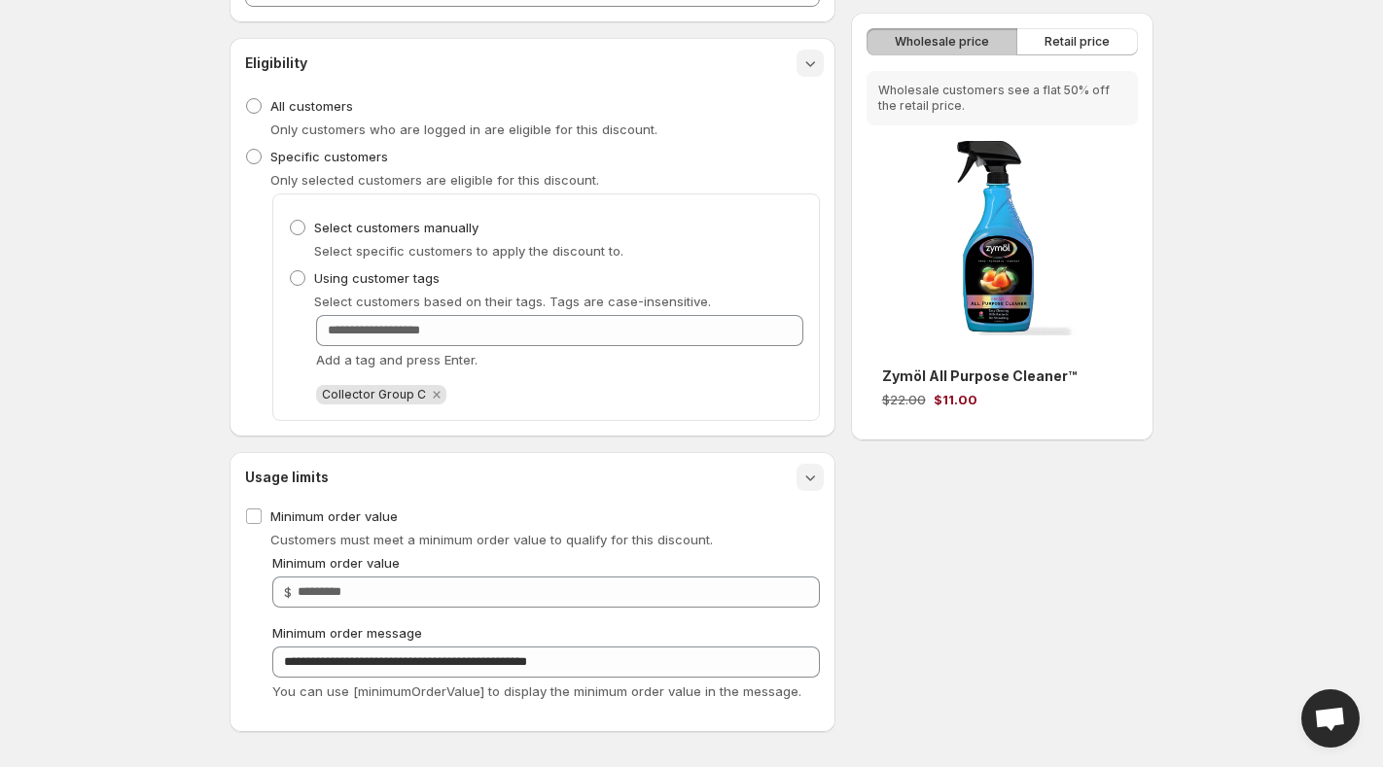 This screenshot has height=767, width=1383. I want to click on span: Customers must meet a minimum order value to qualify for this discount., so click(491, 540).